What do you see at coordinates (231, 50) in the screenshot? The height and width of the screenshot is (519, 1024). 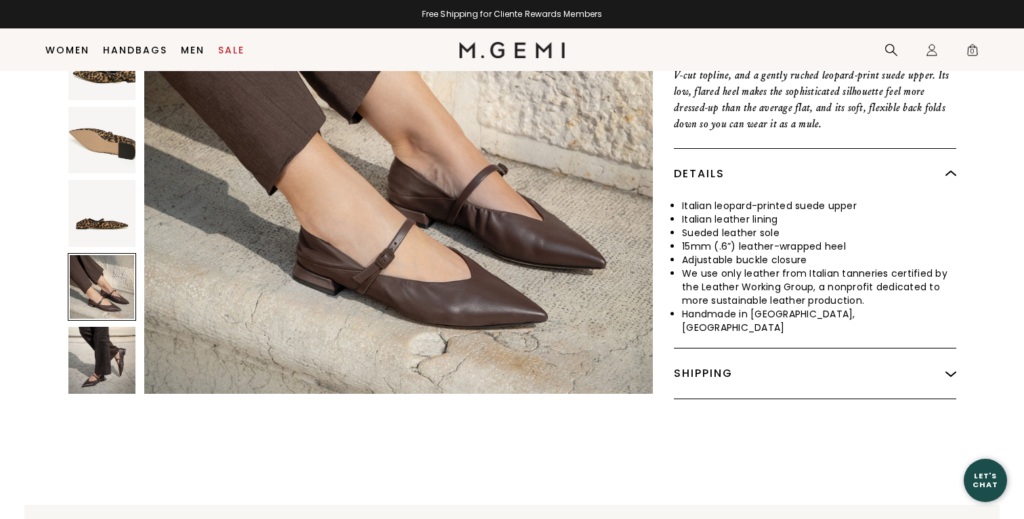 I see `a: Sale` at bounding box center [231, 50].